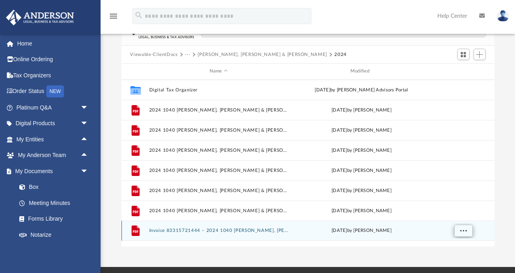 This screenshot has height=273, width=515. Describe the element at coordinates (480, 54) in the screenshot. I see `button: Add` at that location.